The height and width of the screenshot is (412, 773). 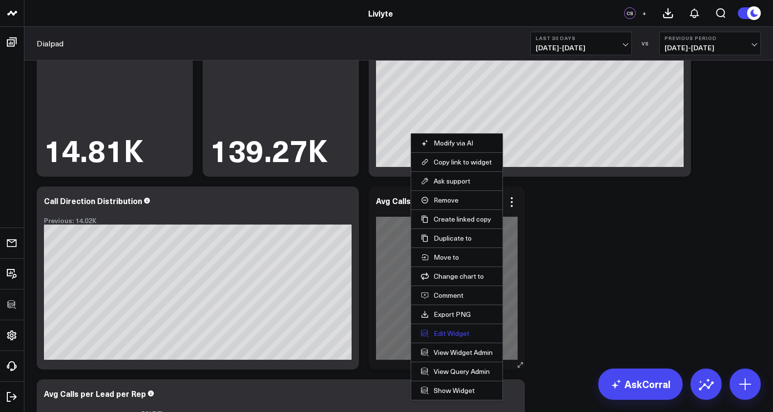 What do you see at coordinates (380, 13) in the screenshot?
I see `a: Livlyte` at bounding box center [380, 13].